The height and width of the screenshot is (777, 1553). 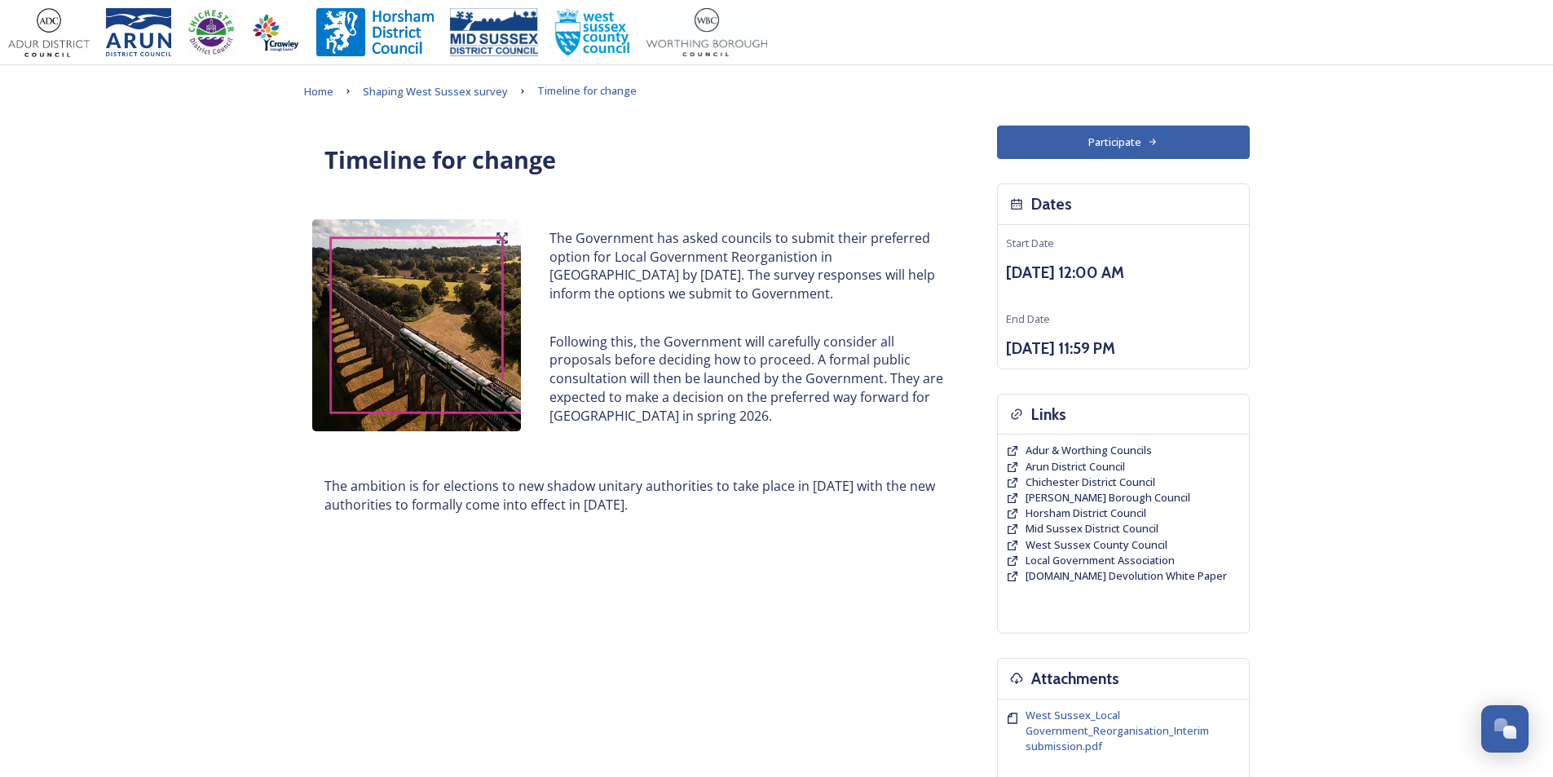 What do you see at coordinates (494, 33) in the screenshot?
I see `img: 150ppimsdc%20logo%20blue.png` at bounding box center [494, 33].